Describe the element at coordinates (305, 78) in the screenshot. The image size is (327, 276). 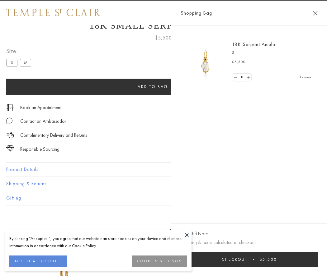
I see `a: Remove` at that location.